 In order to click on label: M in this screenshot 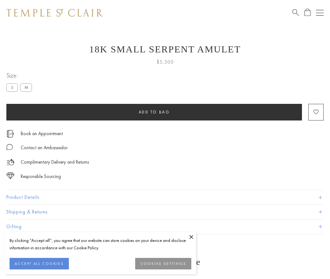, I will do `click(26, 87)`.